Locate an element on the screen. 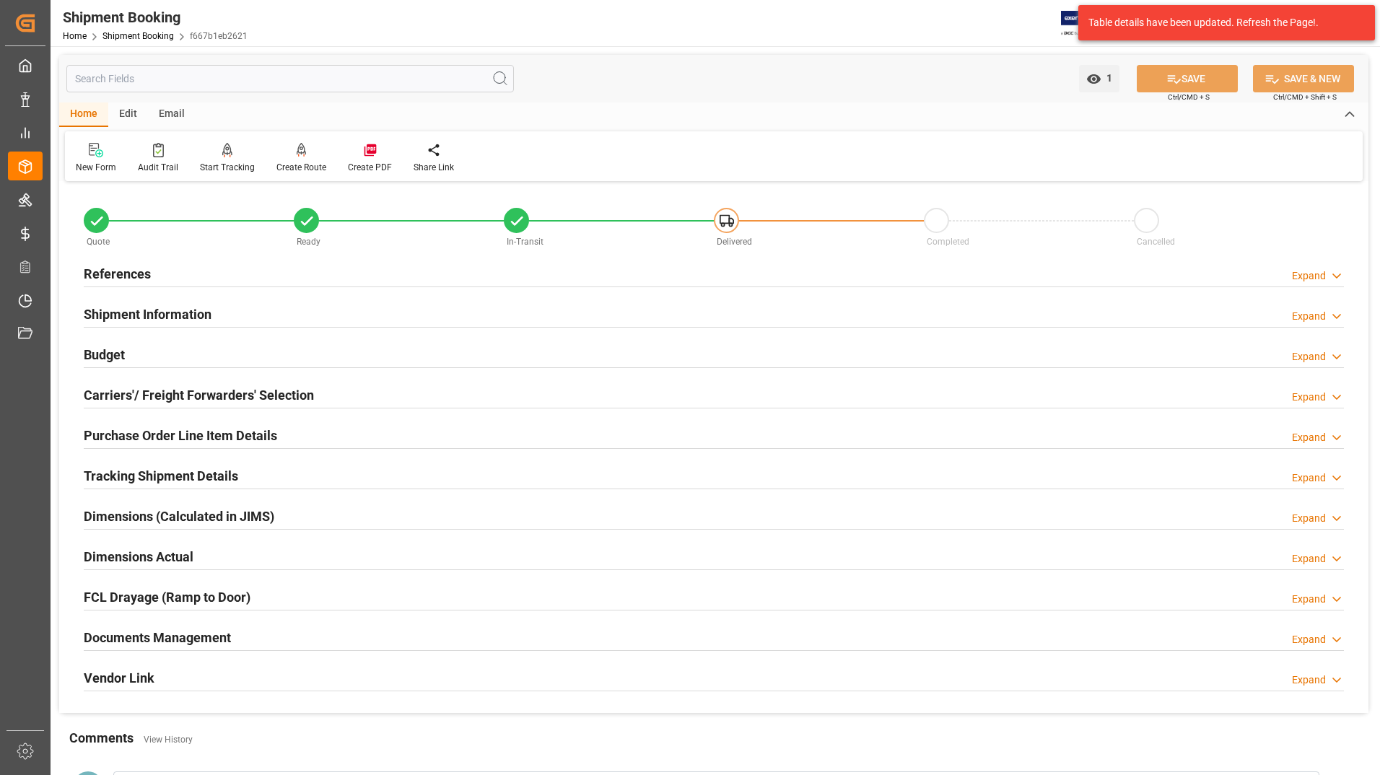  div: Audit Trail is located at coordinates (158, 167).